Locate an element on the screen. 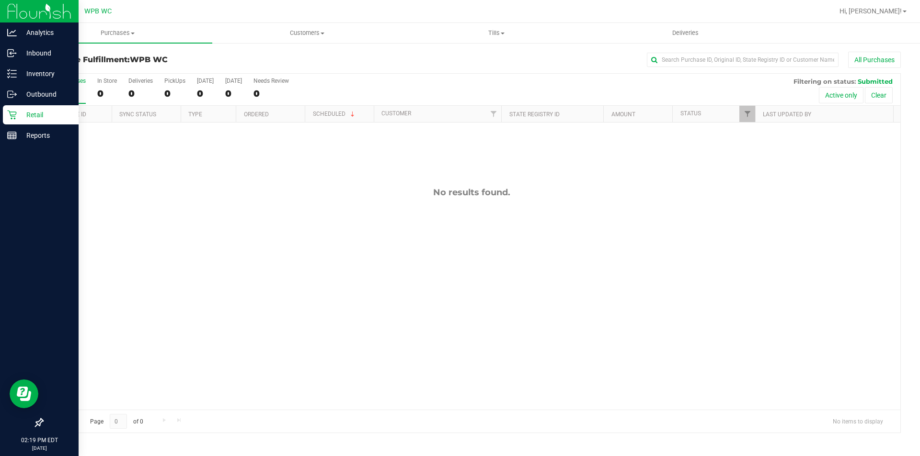  div: PickUps is located at coordinates (175, 81).